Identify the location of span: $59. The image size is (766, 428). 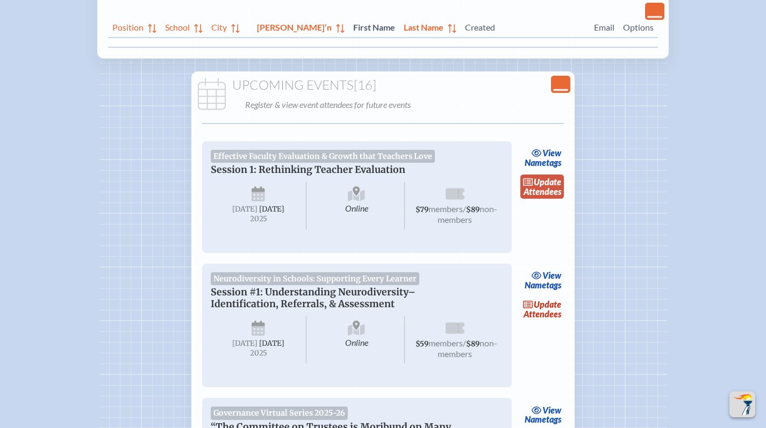
(422, 344).